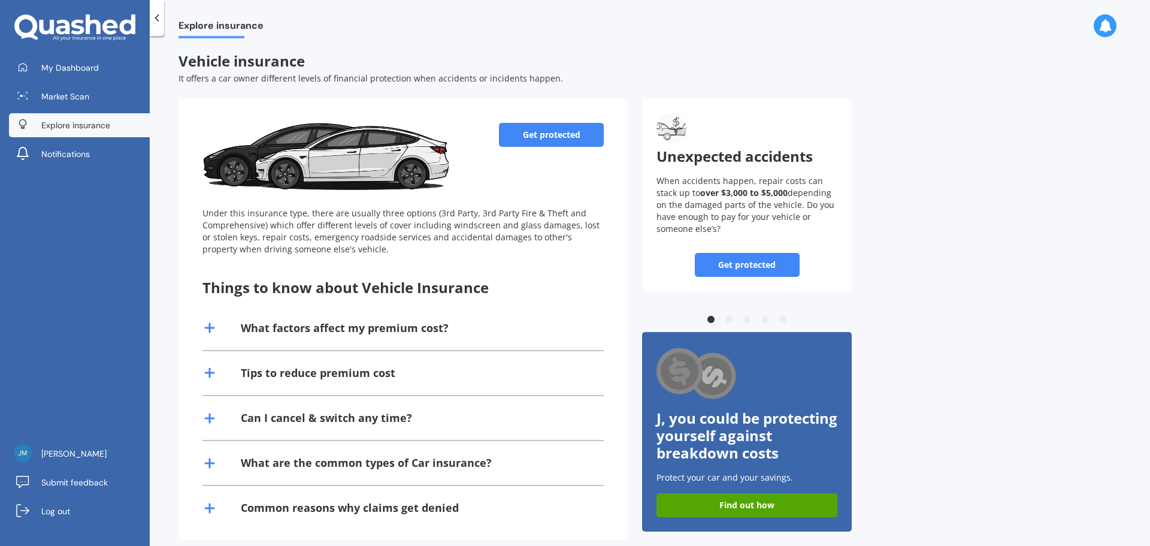  I want to click on a: Market Scan, so click(79, 96).